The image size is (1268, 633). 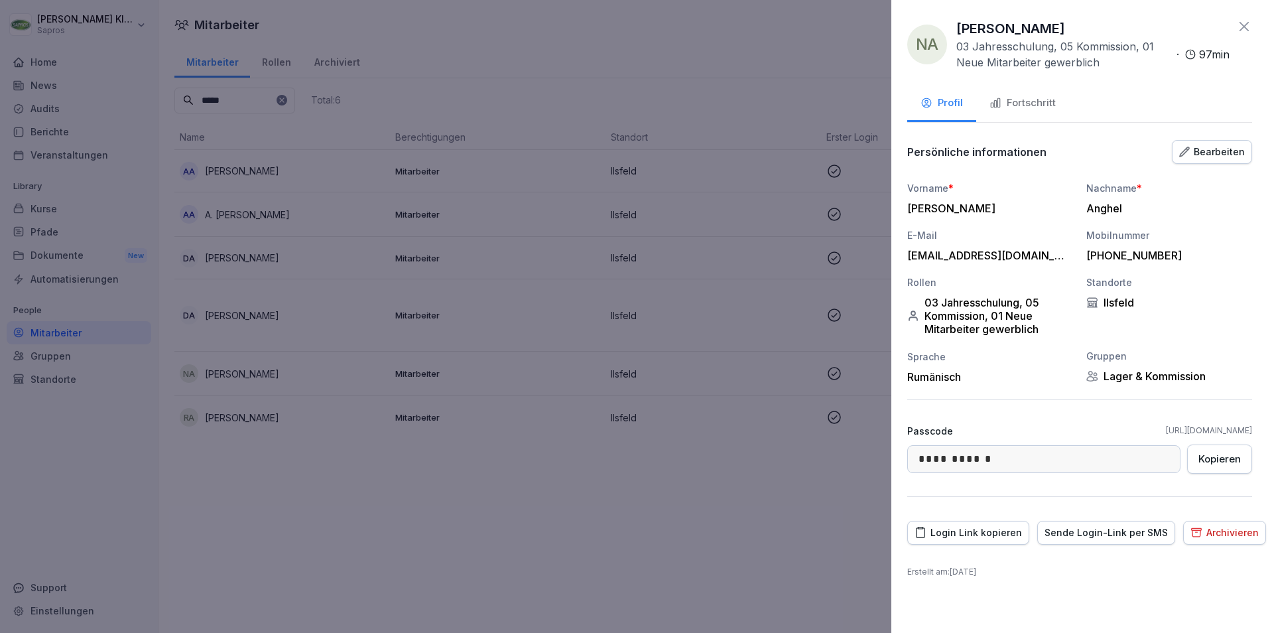 What do you see at coordinates (990, 235) in the screenshot?
I see `div: E-Mail` at bounding box center [990, 235].